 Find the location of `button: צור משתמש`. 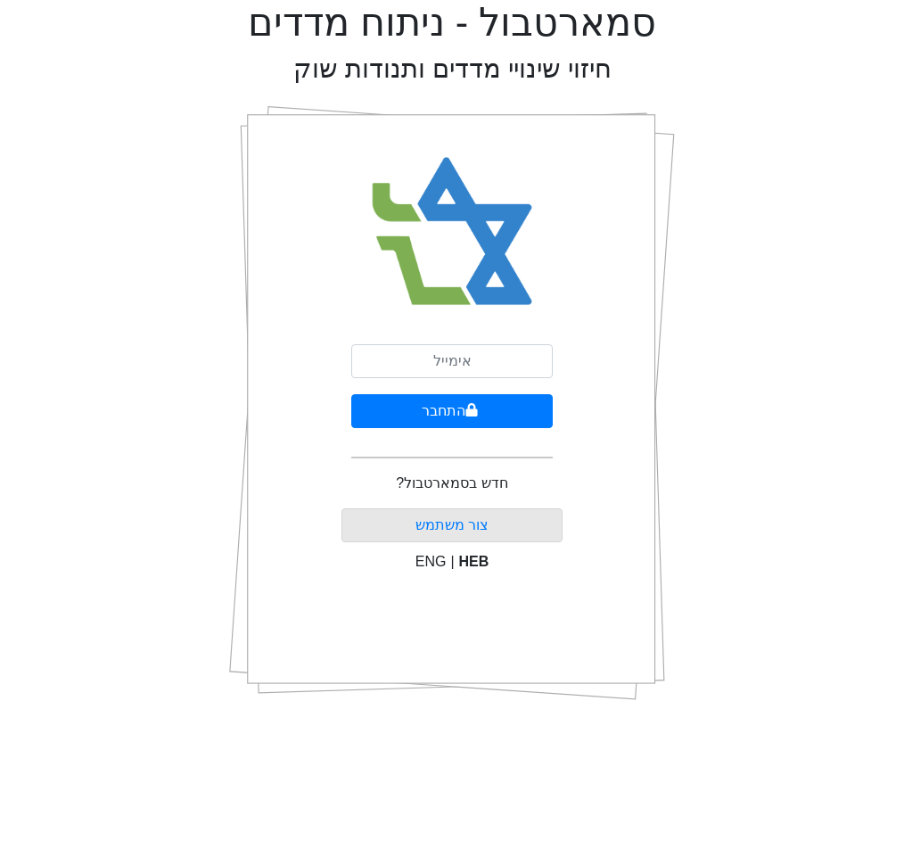

button: צור משתמש is located at coordinates (452, 525).